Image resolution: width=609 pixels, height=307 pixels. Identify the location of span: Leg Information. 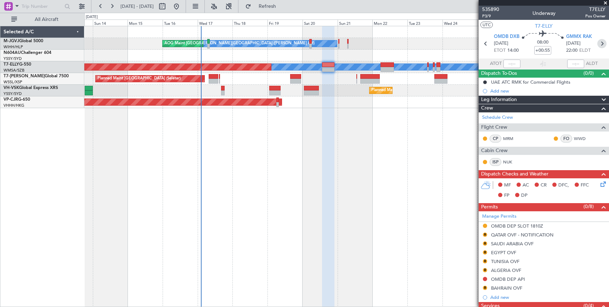
(499, 100).